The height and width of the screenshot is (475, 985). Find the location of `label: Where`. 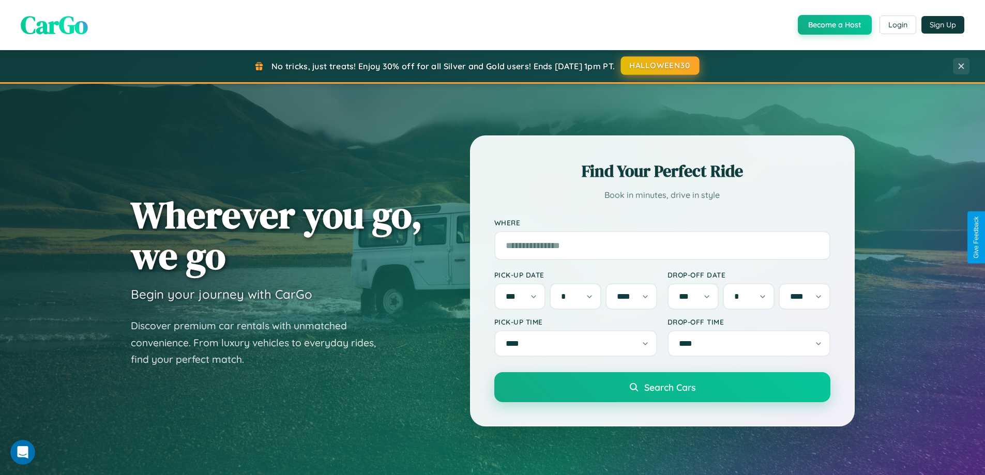

label: Where is located at coordinates (662, 222).